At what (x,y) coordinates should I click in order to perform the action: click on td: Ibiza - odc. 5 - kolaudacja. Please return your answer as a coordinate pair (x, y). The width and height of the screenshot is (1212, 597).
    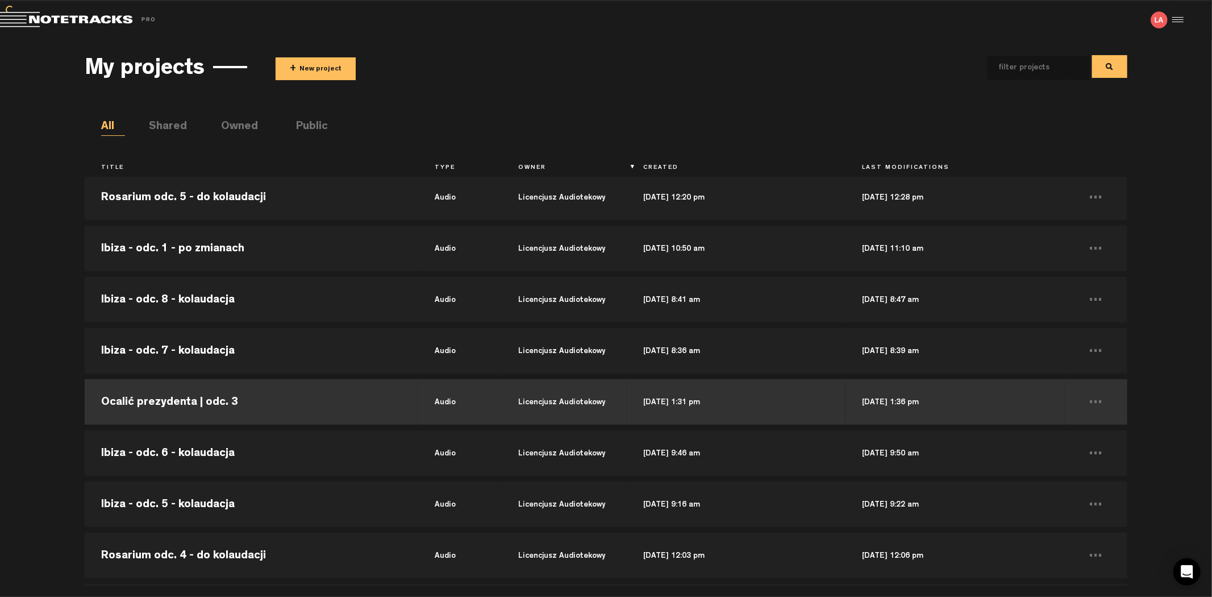
    Looking at the image, I should click on (251, 504).